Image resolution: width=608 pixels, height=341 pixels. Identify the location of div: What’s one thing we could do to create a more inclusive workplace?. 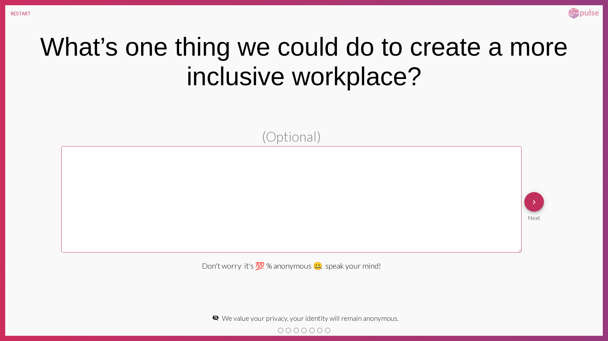
(304, 62).